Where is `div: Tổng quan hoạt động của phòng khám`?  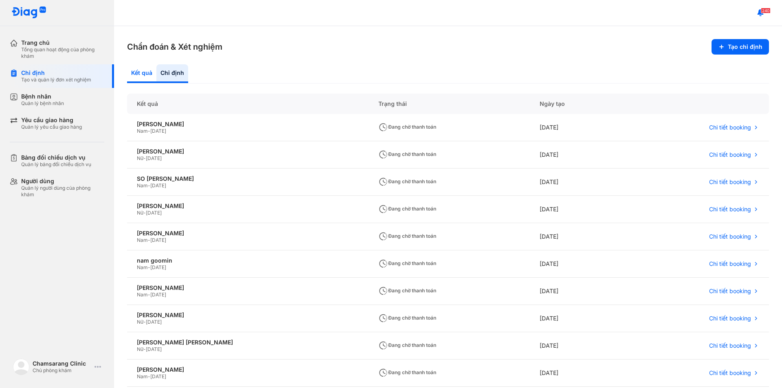
div: Tổng quan hoạt động của phòng khám is located at coordinates (63, 53).